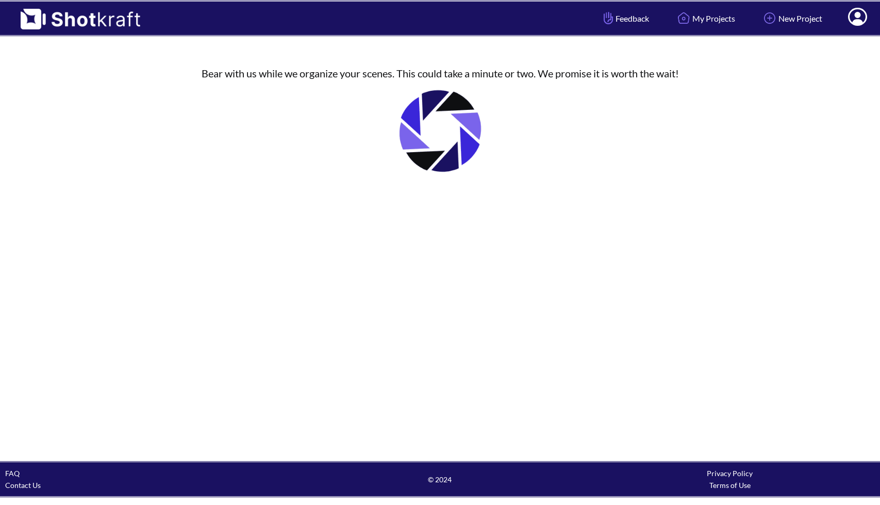 Image resolution: width=880 pixels, height=505 pixels. Describe the element at coordinates (440, 131) in the screenshot. I see `img: Loading..` at that location.